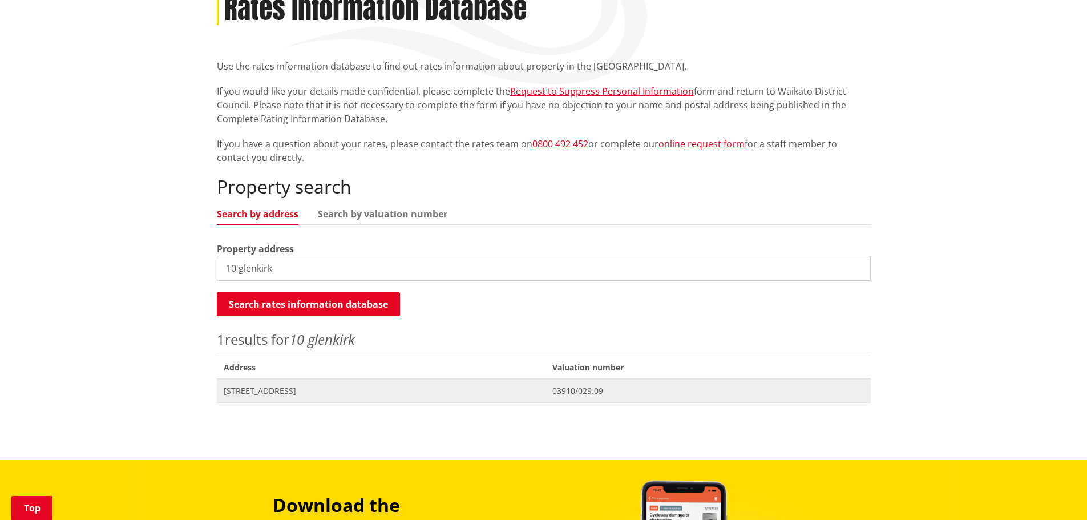 This screenshot has width=1087, height=520. I want to click on a: Search by valuation number, so click(382, 214).